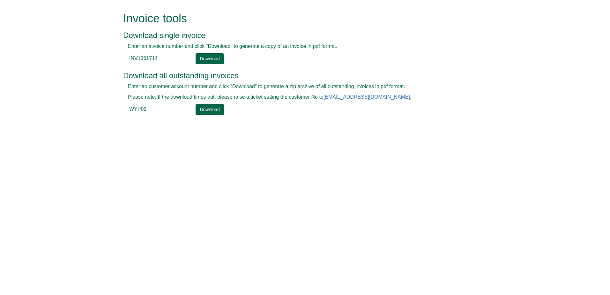 This screenshot has width=610, height=295. I want to click on h1: Invoice tools, so click(298, 19).